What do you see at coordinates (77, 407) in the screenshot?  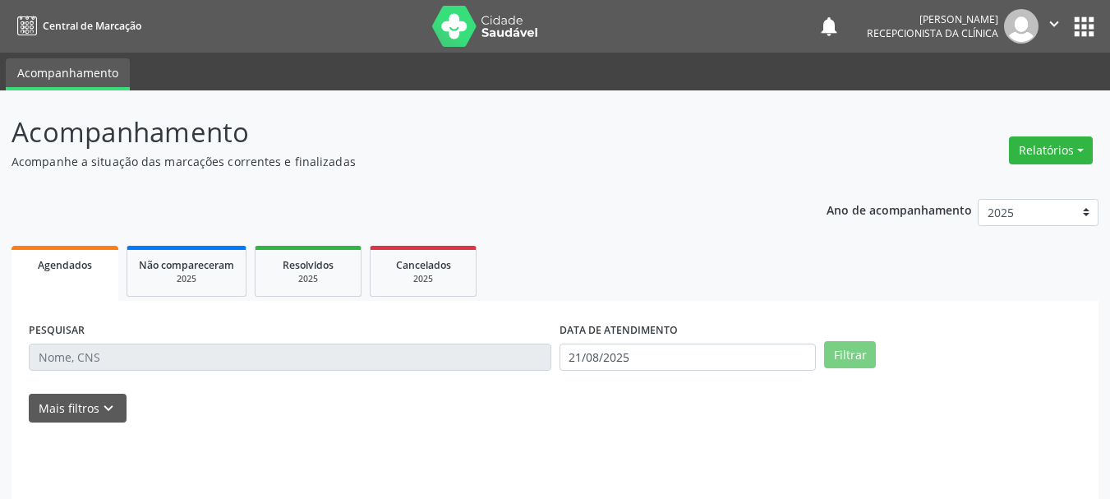 I see `button: Mais filtroskeyboard_arrow_down` at bounding box center [77, 407].